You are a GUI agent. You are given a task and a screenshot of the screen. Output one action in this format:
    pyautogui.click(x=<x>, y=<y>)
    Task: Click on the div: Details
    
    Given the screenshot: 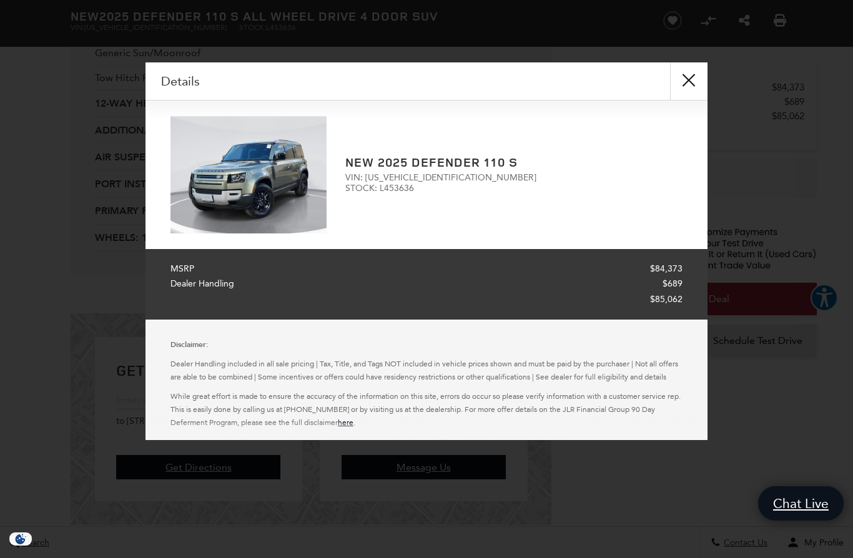 What is the action you would take?
    pyautogui.click(x=426, y=81)
    